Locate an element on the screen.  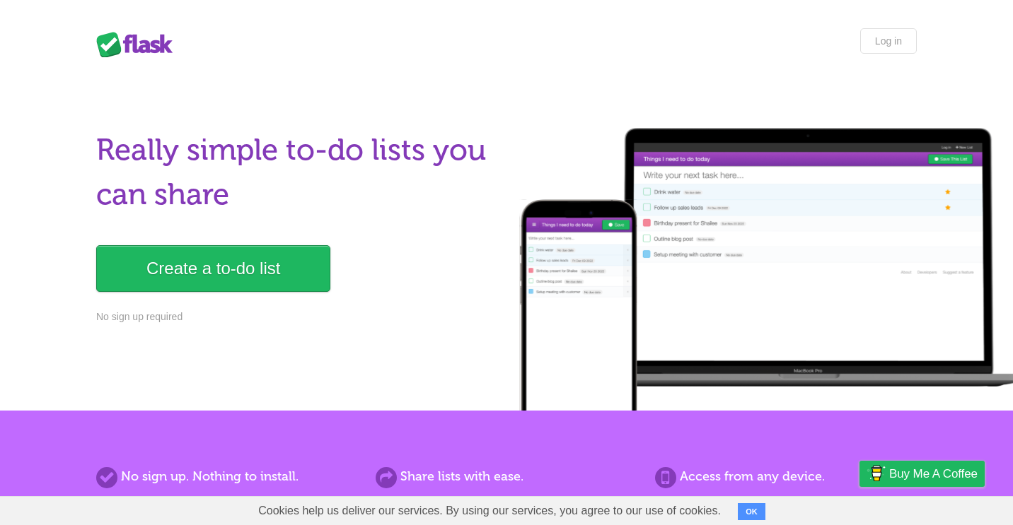
span: Cookies help us deliver our services. By using our services, you agree to our use of cookies. is located at coordinates (489, 511).